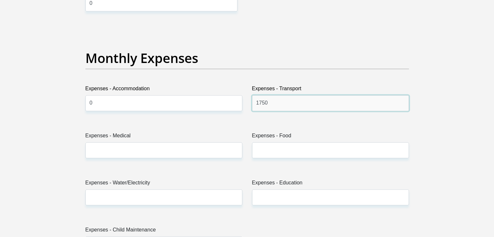 This screenshot has height=237, width=494. Describe the element at coordinates (164, 103) in the screenshot. I see `input: Expenses - Accommodation` at that location.